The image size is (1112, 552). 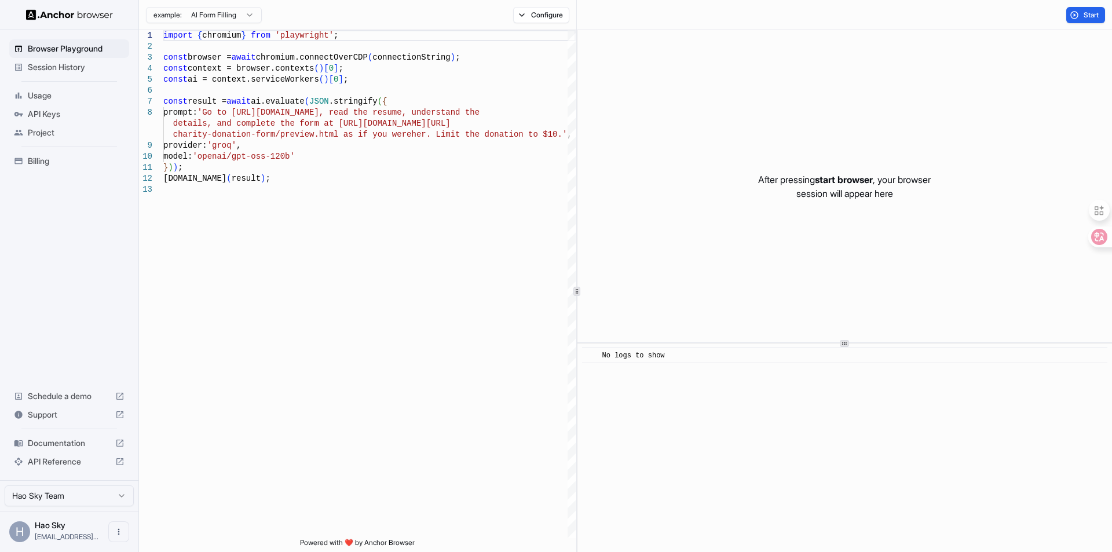 I want to click on div: 8, so click(x=145, y=112).